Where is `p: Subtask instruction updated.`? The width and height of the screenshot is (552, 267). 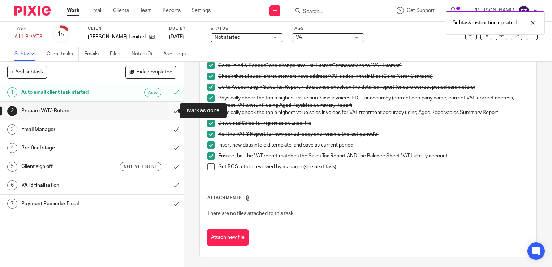
p: Subtask instruction updated. is located at coordinates (485, 23).